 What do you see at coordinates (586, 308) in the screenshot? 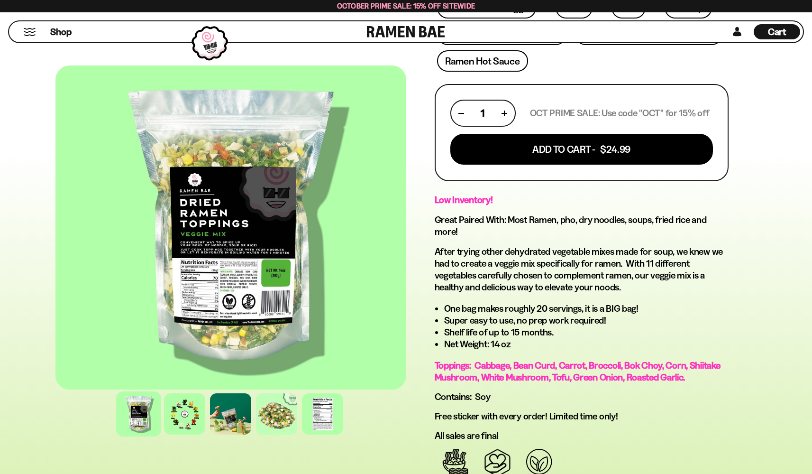
I see `li: One bag makes roughly 20 servings, it is a BIG bag!` at bounding box center [586, 308].